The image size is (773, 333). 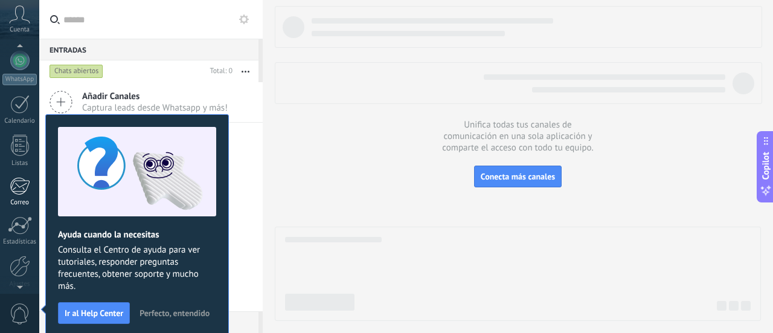 What do you see at coordinates (766, 165) in the screenshot?
I see `span: Copilot` at bounding box center [766, 165].